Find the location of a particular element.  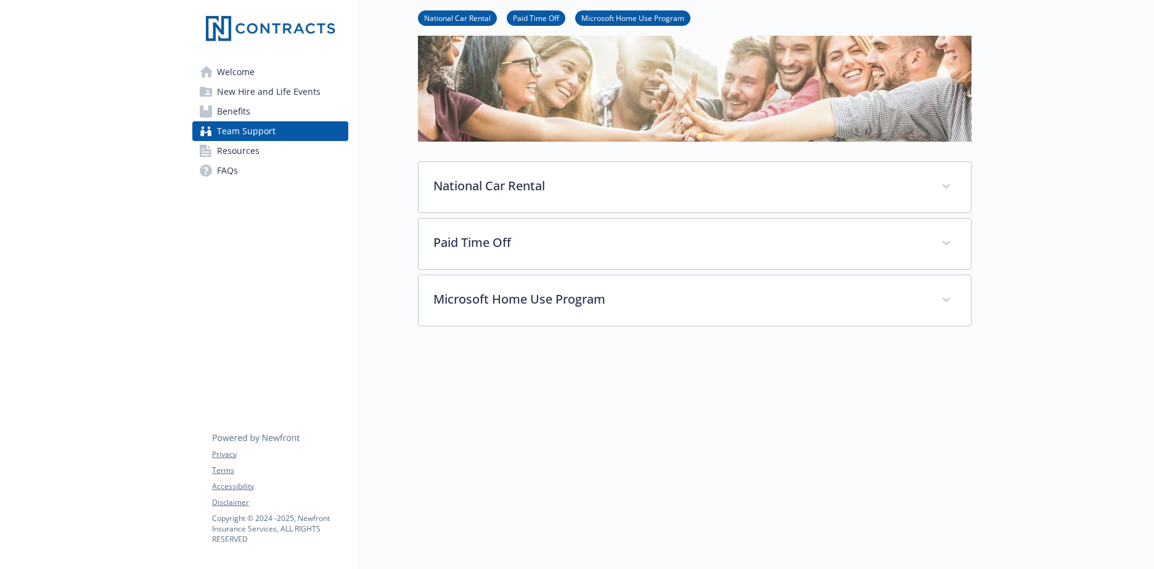

span: Benefits is located at coordinates (234, 112).